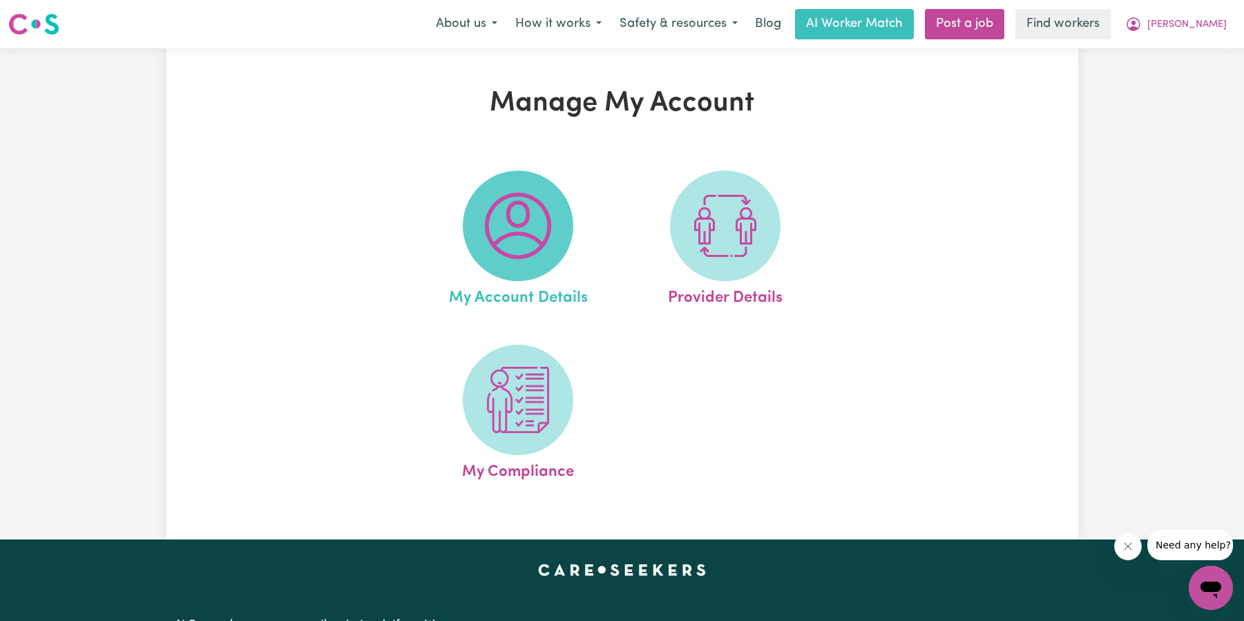  Describe the element at coordinates (964, 24) in the screenshot. I see `a: Post a job` at that location.